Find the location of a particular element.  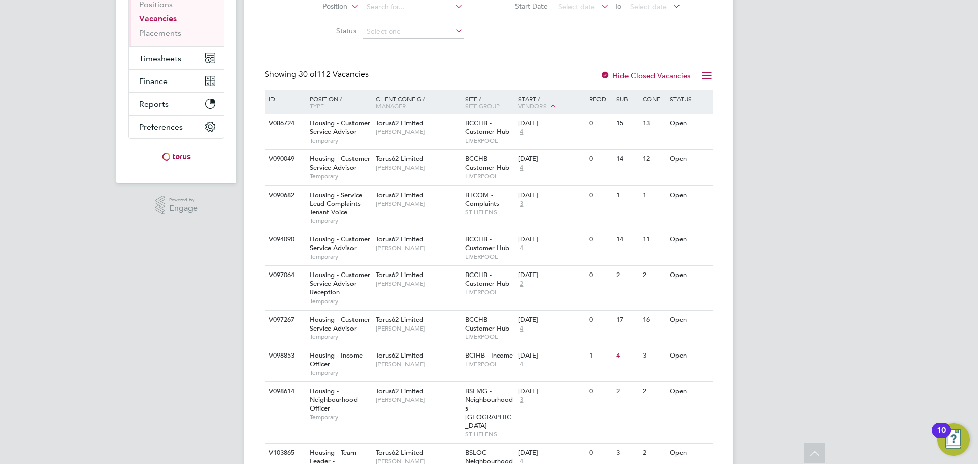

span: Housing - Income Officer is located at coordinates (336, 359).